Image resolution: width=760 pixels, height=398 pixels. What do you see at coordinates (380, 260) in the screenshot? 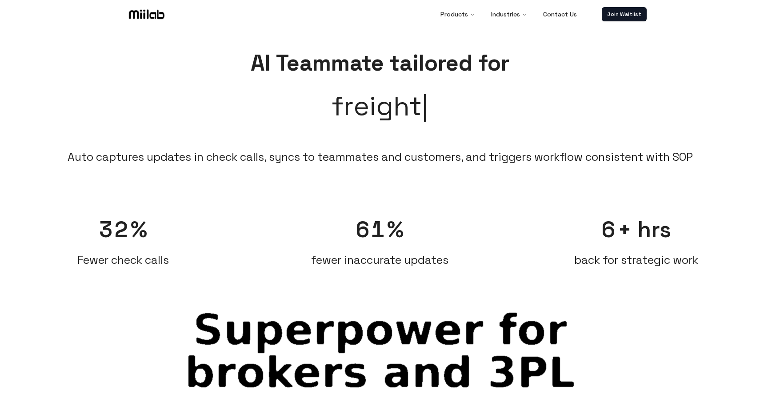
I see `span: fewer inaccurate updates` at bounding box center [380, 260].